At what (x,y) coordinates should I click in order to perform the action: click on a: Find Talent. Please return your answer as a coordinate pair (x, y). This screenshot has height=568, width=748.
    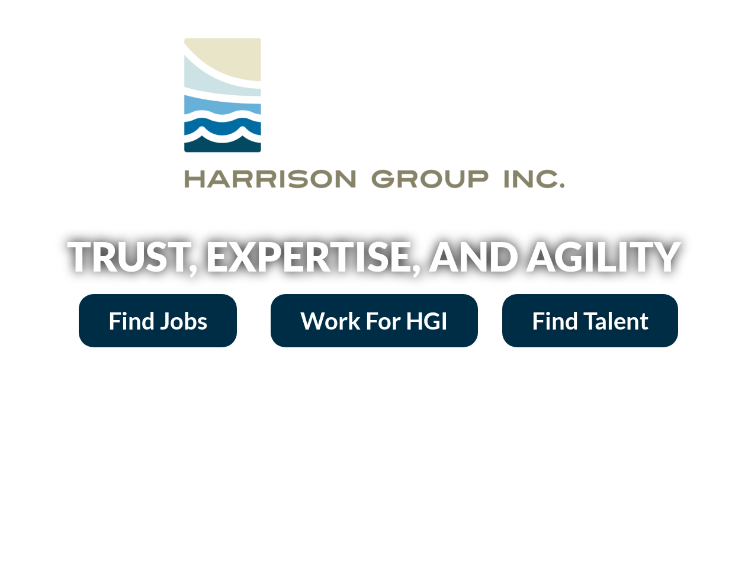
    Looking at the image, I should click on (589, 321).